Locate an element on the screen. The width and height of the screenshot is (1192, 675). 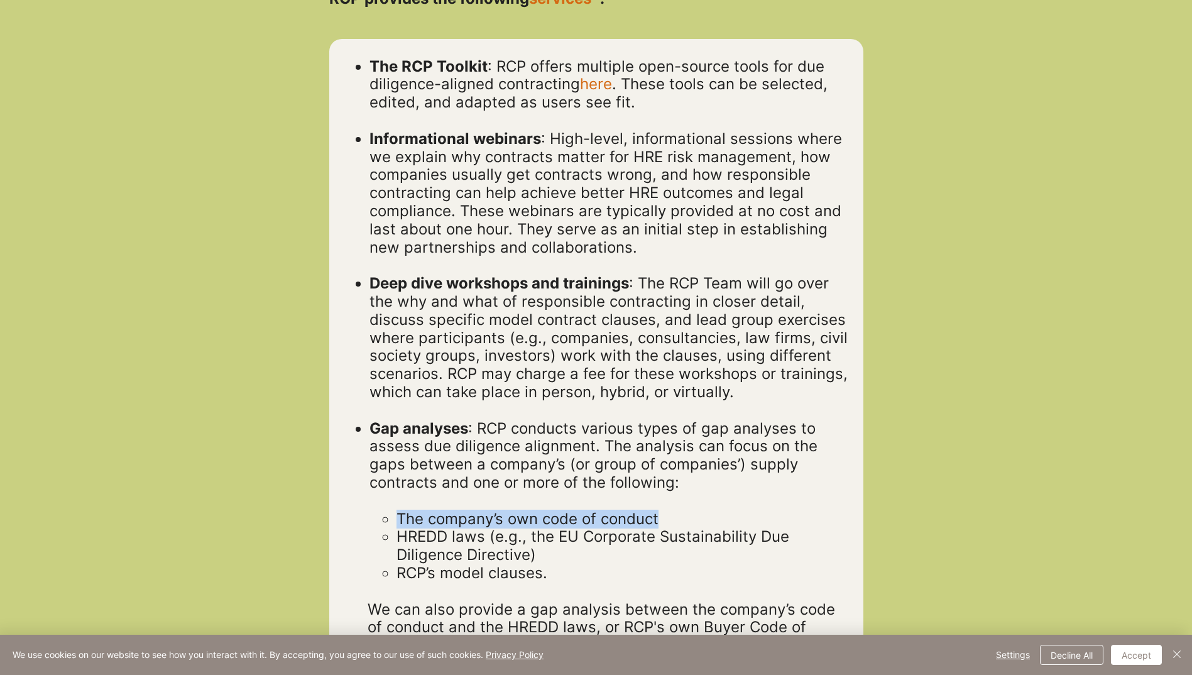
button: Accept is located at coordinates (1136, 655).